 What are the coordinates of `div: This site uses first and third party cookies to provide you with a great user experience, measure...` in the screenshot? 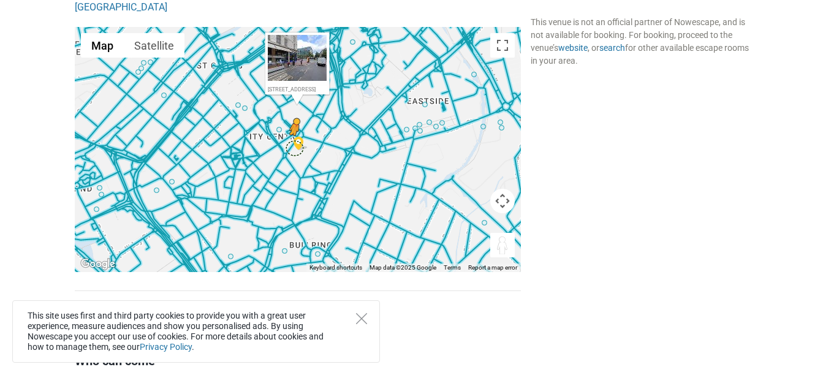 It's located at (196, 331).